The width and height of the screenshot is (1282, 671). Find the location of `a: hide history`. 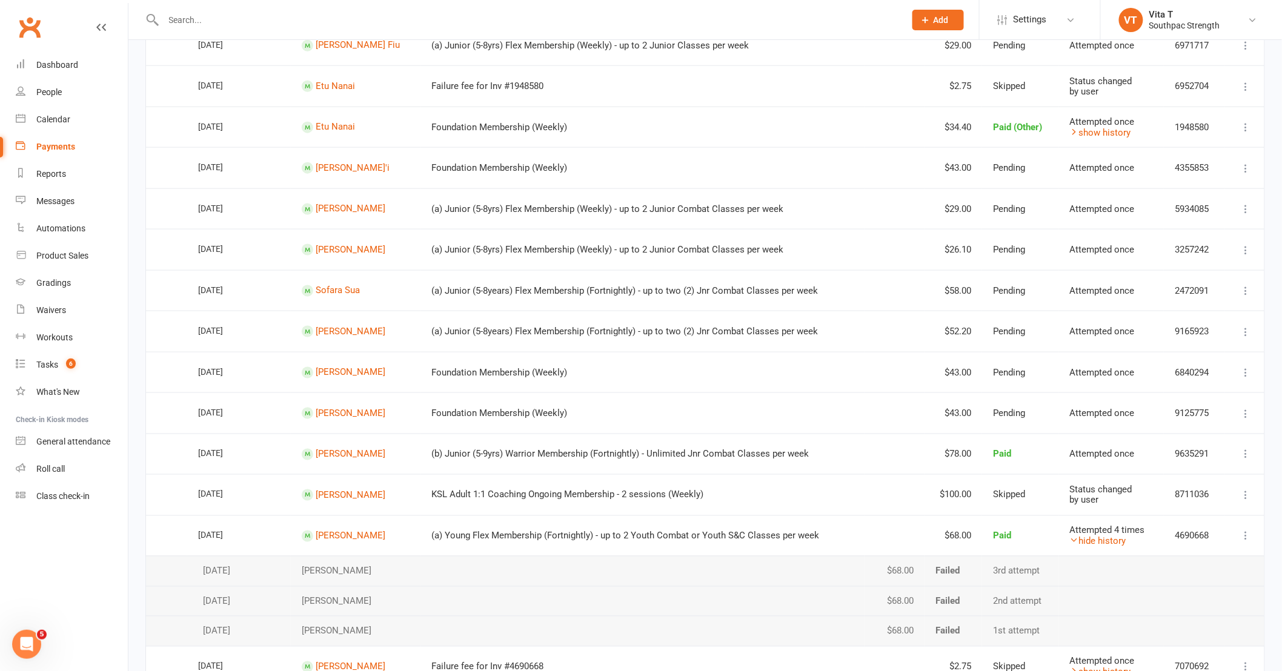

a: hide history is located at coordinates (1098, 542).